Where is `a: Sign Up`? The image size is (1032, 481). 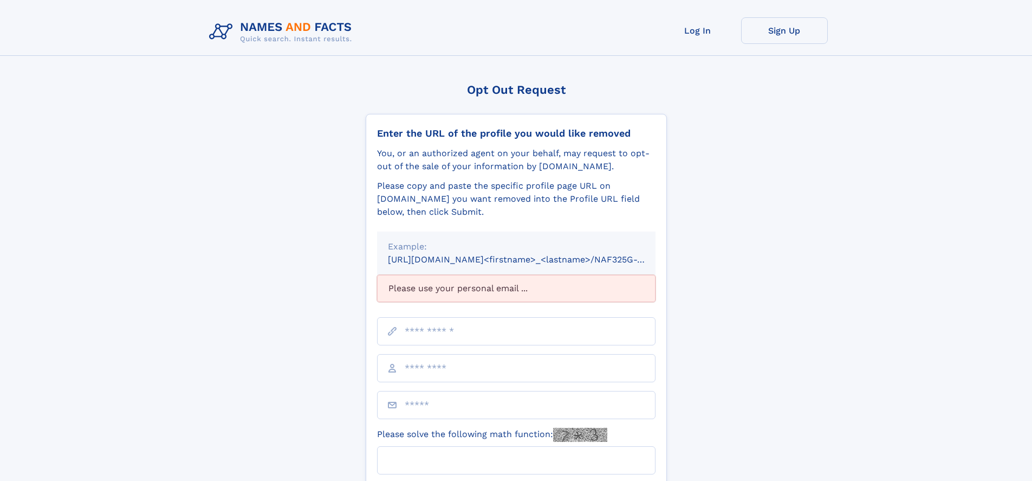
a: Sign Up is located at coordinates (785, 30).